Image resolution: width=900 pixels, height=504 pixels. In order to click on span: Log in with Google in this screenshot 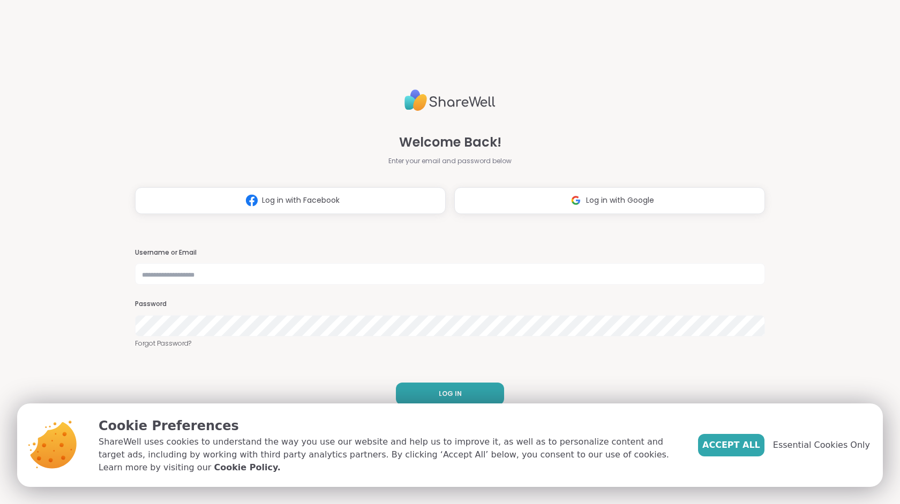, I will do `click(620, 200)`.